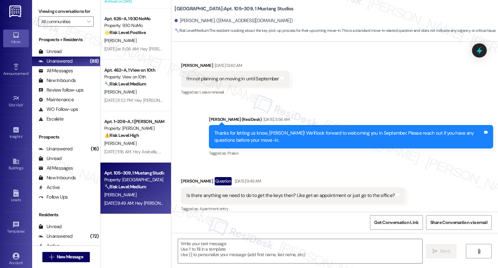 The image size is (498, 268). What do you see at coordinates (66, 257) in the screenshot?
I see `button: New Message` at bounding box center [66, 257].